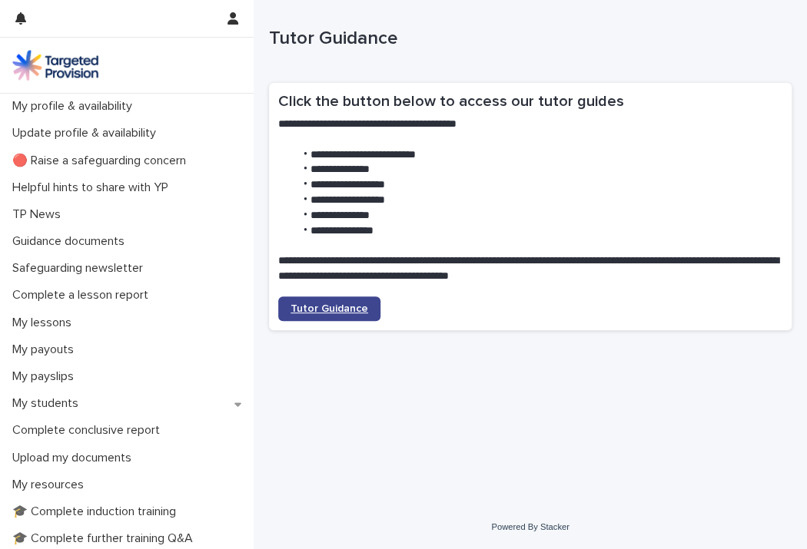  I want to click on p: Safeguarding newsletter, so click(81, 268).